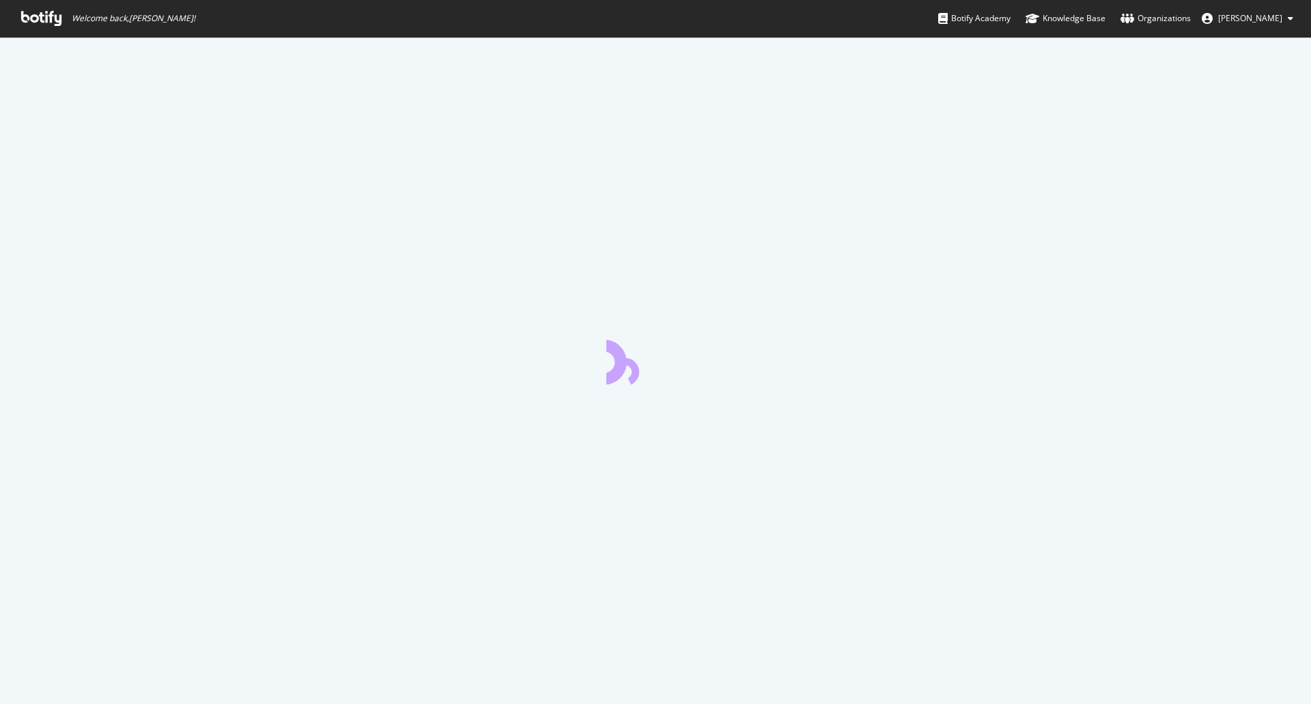 Image resolution: width=1311 pixels, height=704 pixels. I want to click on span: Matthieu Feru, so click(1250, 18).